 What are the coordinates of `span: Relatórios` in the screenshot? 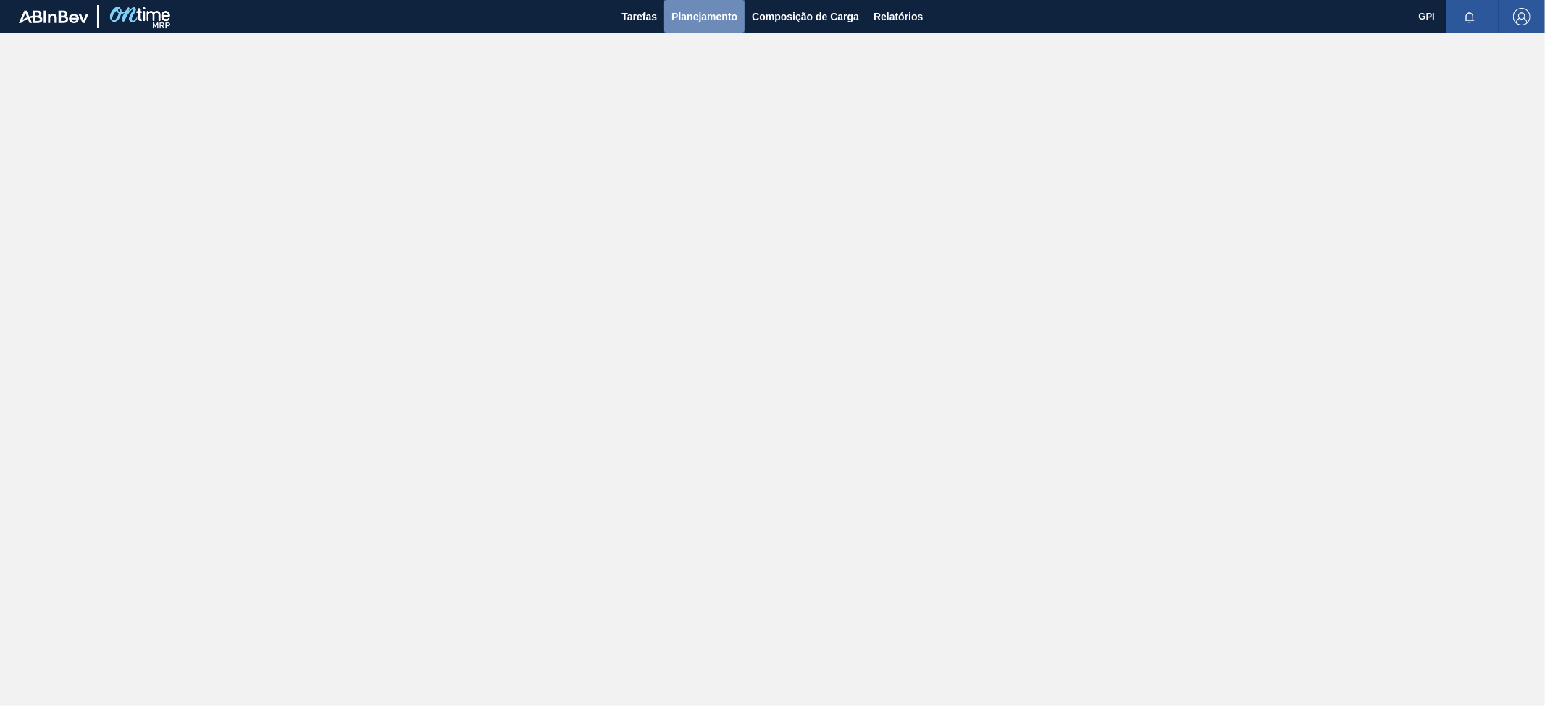 It's located at (898, 17).